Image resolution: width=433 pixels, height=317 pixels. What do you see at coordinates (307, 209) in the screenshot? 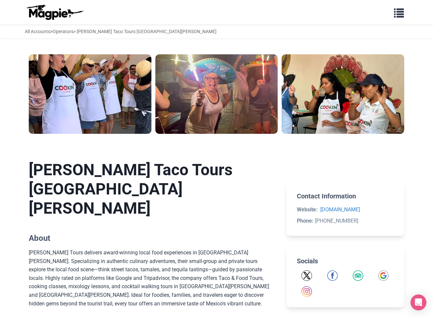
I see `strong: Website:` at bounding box center [307, 209].